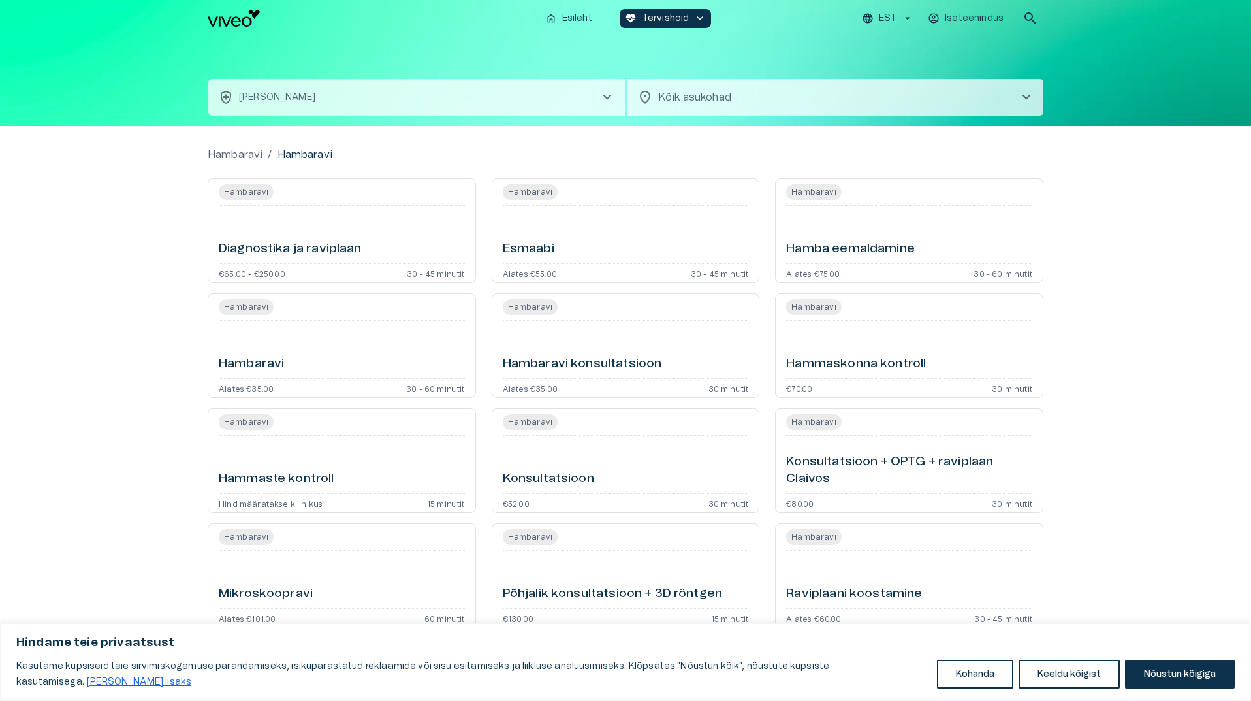 The width and height of the screenshot is (1251, 701). Describe the element at coordinates (270, 503) in the screenshot. I see `p: Hind määratakse kliinikus` at that location.